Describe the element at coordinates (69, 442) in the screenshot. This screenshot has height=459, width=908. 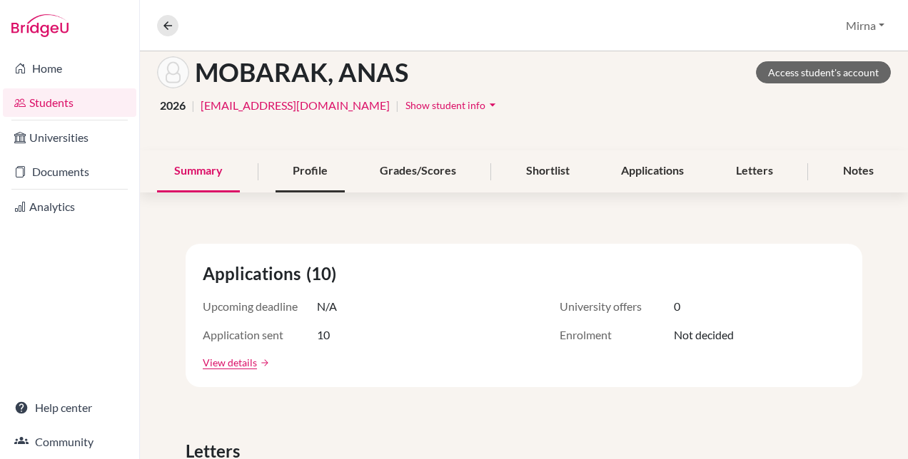
I see `a: Community` at that location.